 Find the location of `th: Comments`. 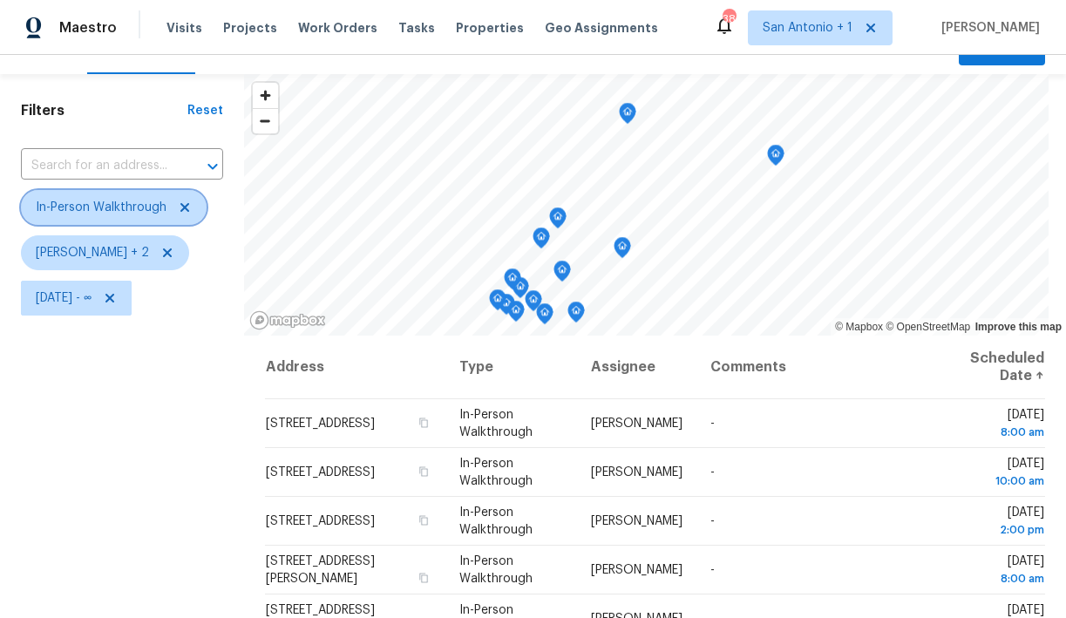

th: Comments is located at coordinates (813, 367).